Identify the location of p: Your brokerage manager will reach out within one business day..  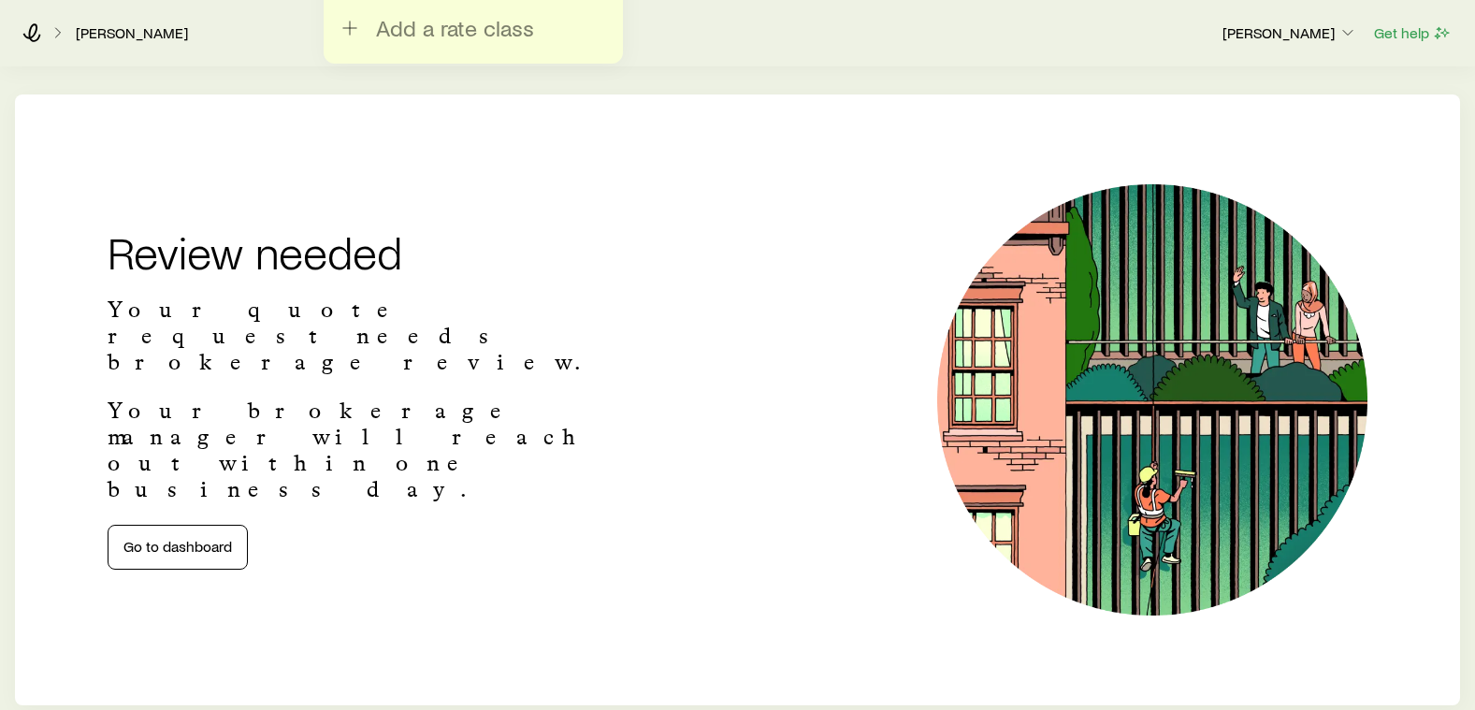
(368, 450).